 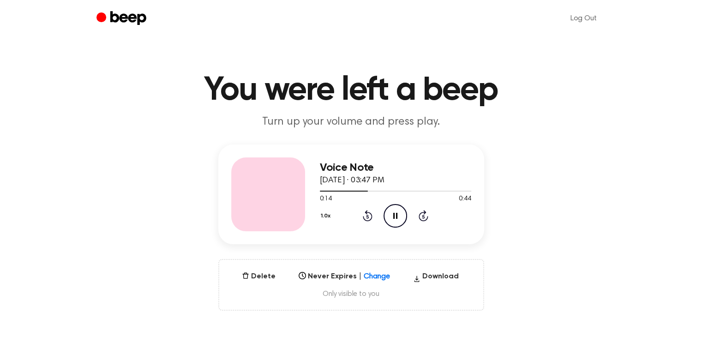 What do you see at coordinates (351, 90) in the screenshot?
I see `h1: You were left a beep` at bounding box center [351, 90].